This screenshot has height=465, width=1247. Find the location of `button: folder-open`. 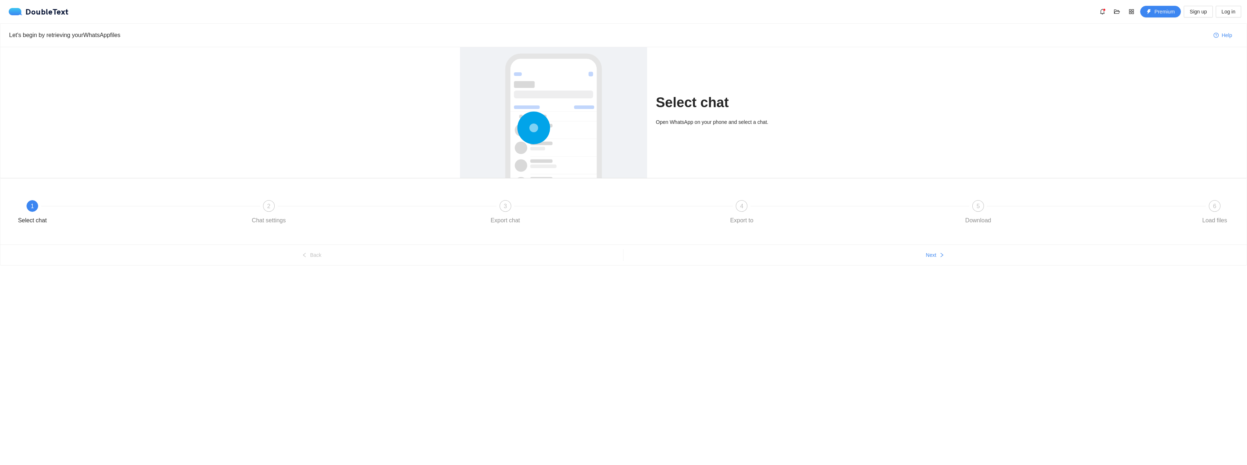

button: folder-open is located at coordinates (1117, 12).